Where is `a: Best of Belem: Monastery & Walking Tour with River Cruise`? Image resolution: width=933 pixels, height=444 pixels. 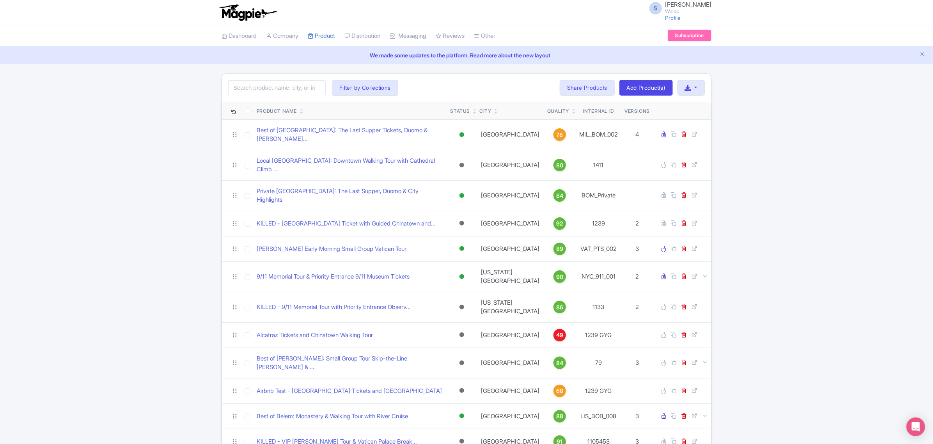 a: Best of Belem: Monastery & Walking Tour with River Cruise is located at coordinates (332, 416).